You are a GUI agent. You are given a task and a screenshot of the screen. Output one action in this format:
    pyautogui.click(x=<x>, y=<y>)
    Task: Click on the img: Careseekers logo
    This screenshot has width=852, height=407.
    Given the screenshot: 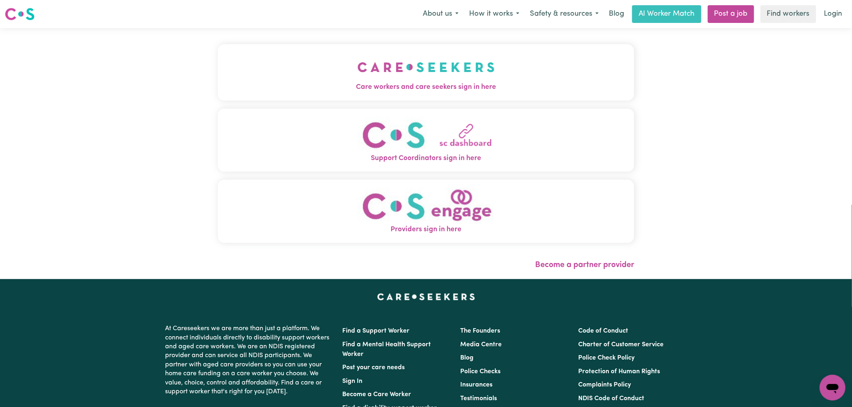 What is the action you would take?
    pyautogui.click(x=20, y=14)
    